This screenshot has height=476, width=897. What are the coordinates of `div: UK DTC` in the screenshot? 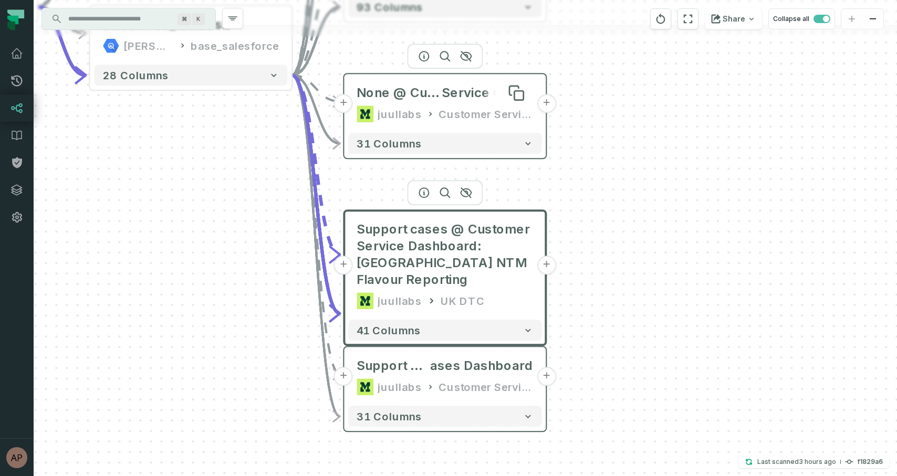 It's located at (462, 301).